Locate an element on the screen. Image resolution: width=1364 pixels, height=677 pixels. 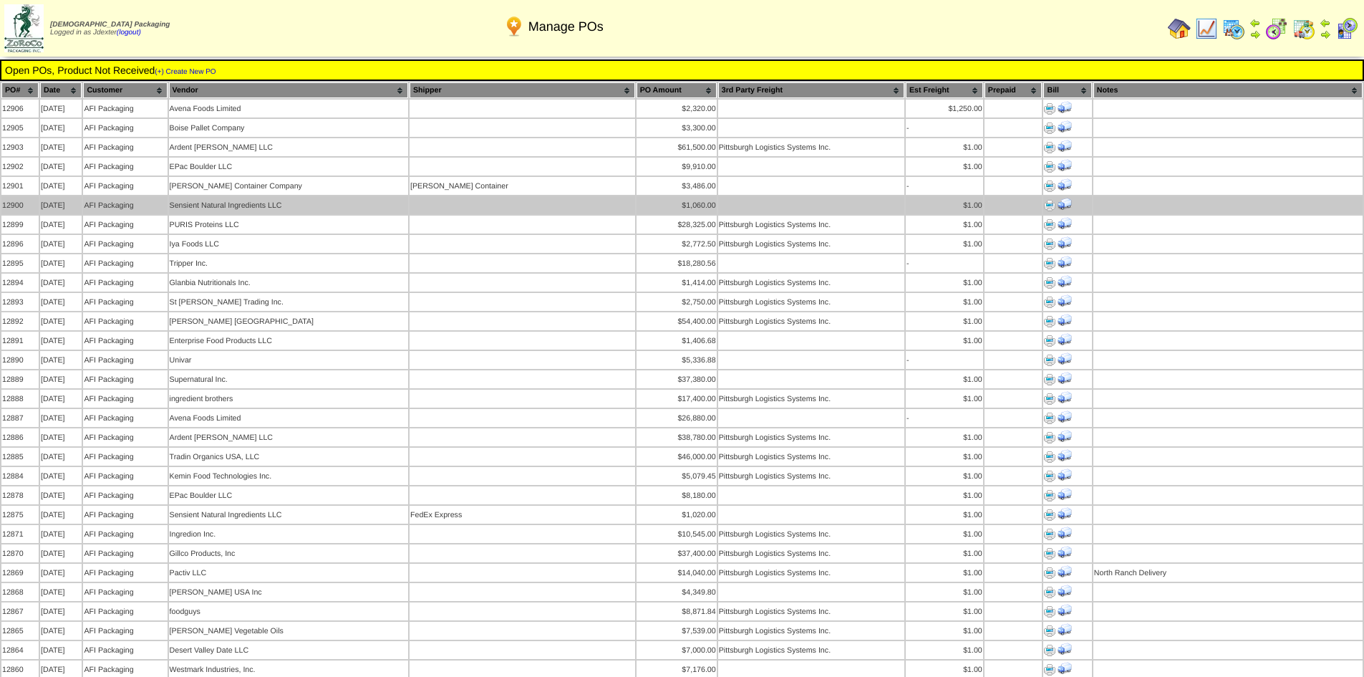
td: 12869 is located at coordinates (20, 572).